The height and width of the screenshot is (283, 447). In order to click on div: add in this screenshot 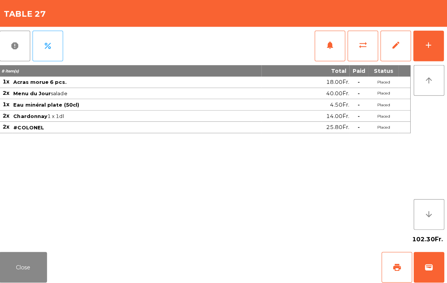, I will do `click(429, 45)`.